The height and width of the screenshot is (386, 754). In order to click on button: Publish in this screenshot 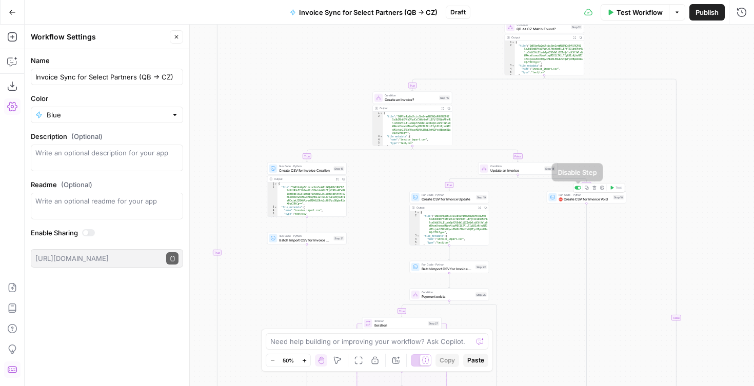, I will do `click(707, 12)`.